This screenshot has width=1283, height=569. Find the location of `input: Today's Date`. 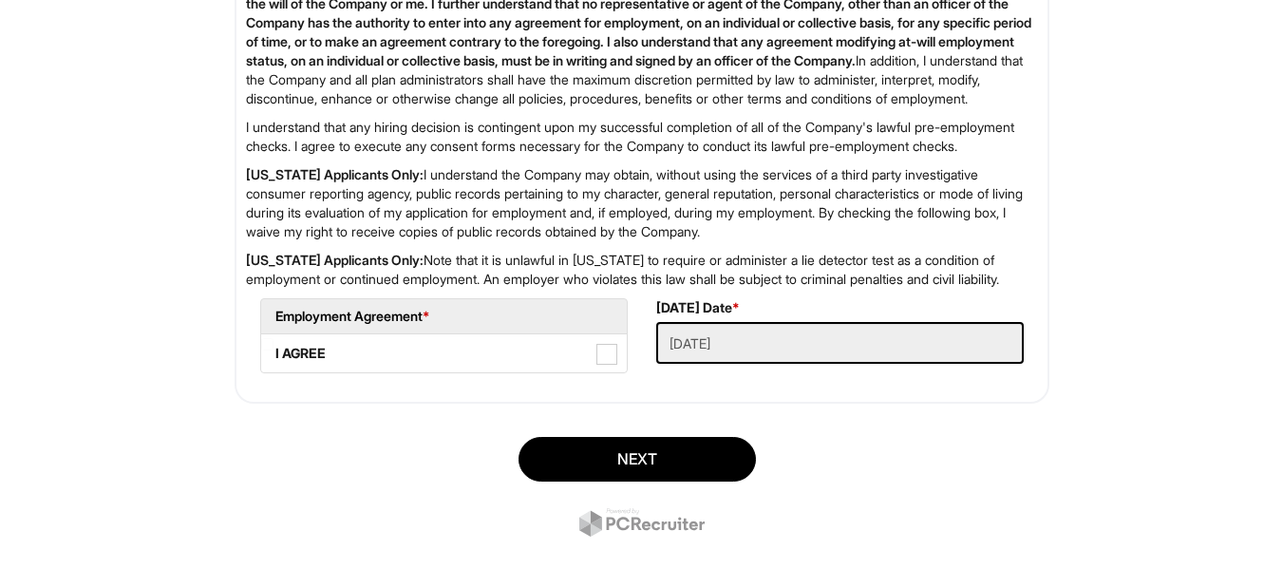

input: Today's Date is located at coordinates (839, 343).